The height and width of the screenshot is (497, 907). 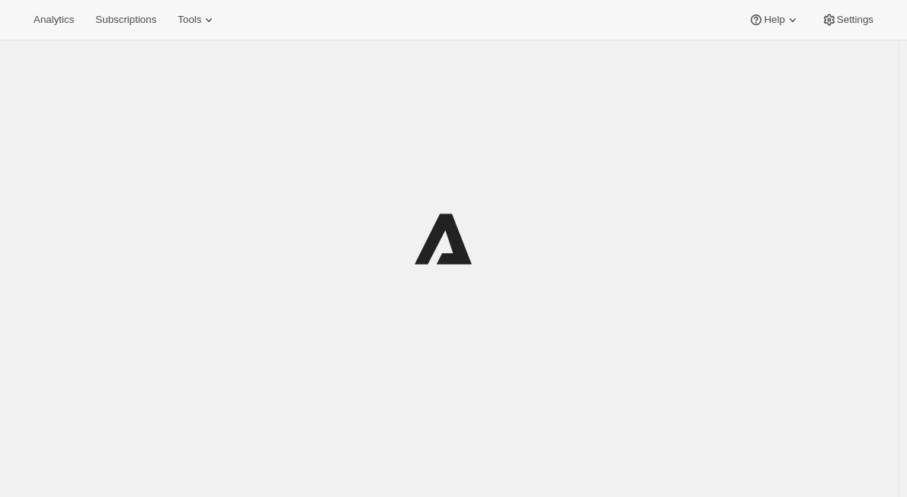 What do you see at coordinates (53, 20) in the screenshot?
I see `span: Analytics` at bounding box center [53, 20].